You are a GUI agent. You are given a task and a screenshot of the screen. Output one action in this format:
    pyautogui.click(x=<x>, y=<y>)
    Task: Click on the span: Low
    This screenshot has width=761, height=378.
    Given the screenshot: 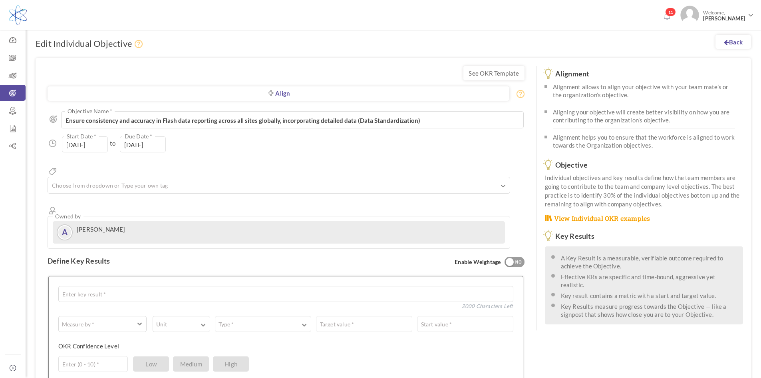 What is the action you would take?
    pyautogui.click(x=151, y=364)
    